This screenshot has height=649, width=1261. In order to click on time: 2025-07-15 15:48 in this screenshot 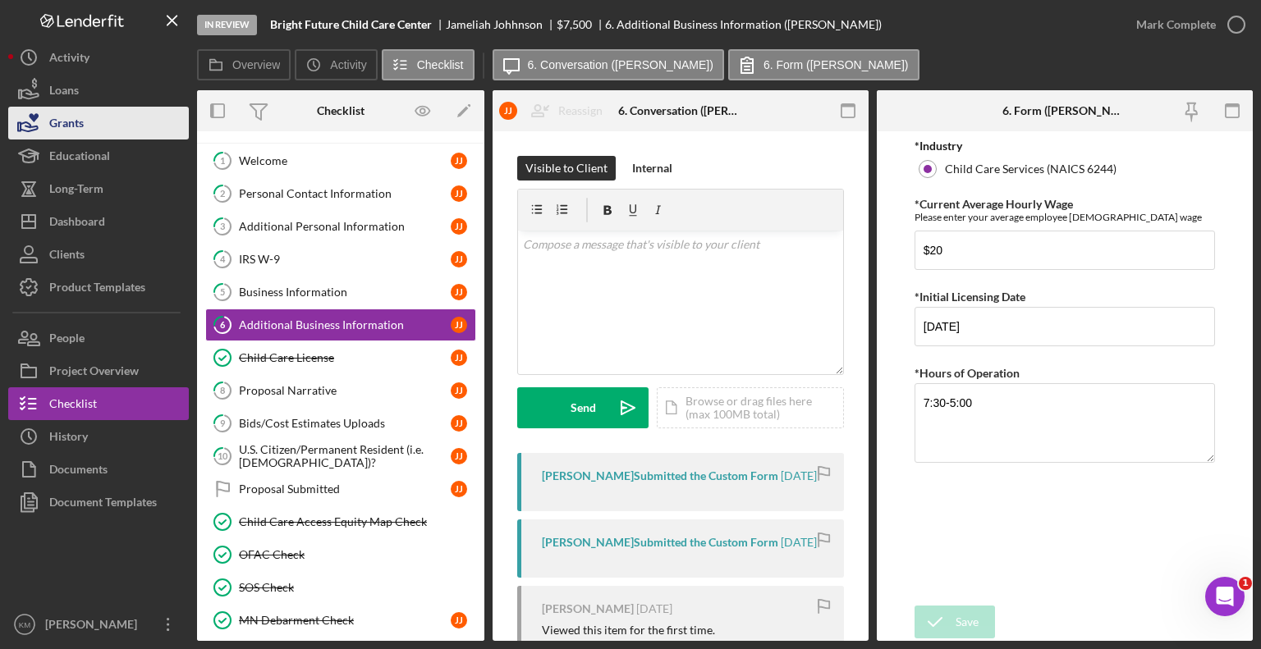, I will do `click(799, 476)`.